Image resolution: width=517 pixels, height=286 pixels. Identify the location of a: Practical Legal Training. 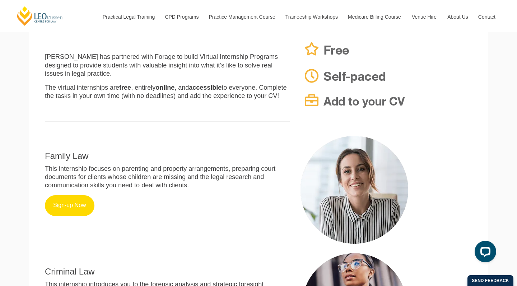
(128, 17).